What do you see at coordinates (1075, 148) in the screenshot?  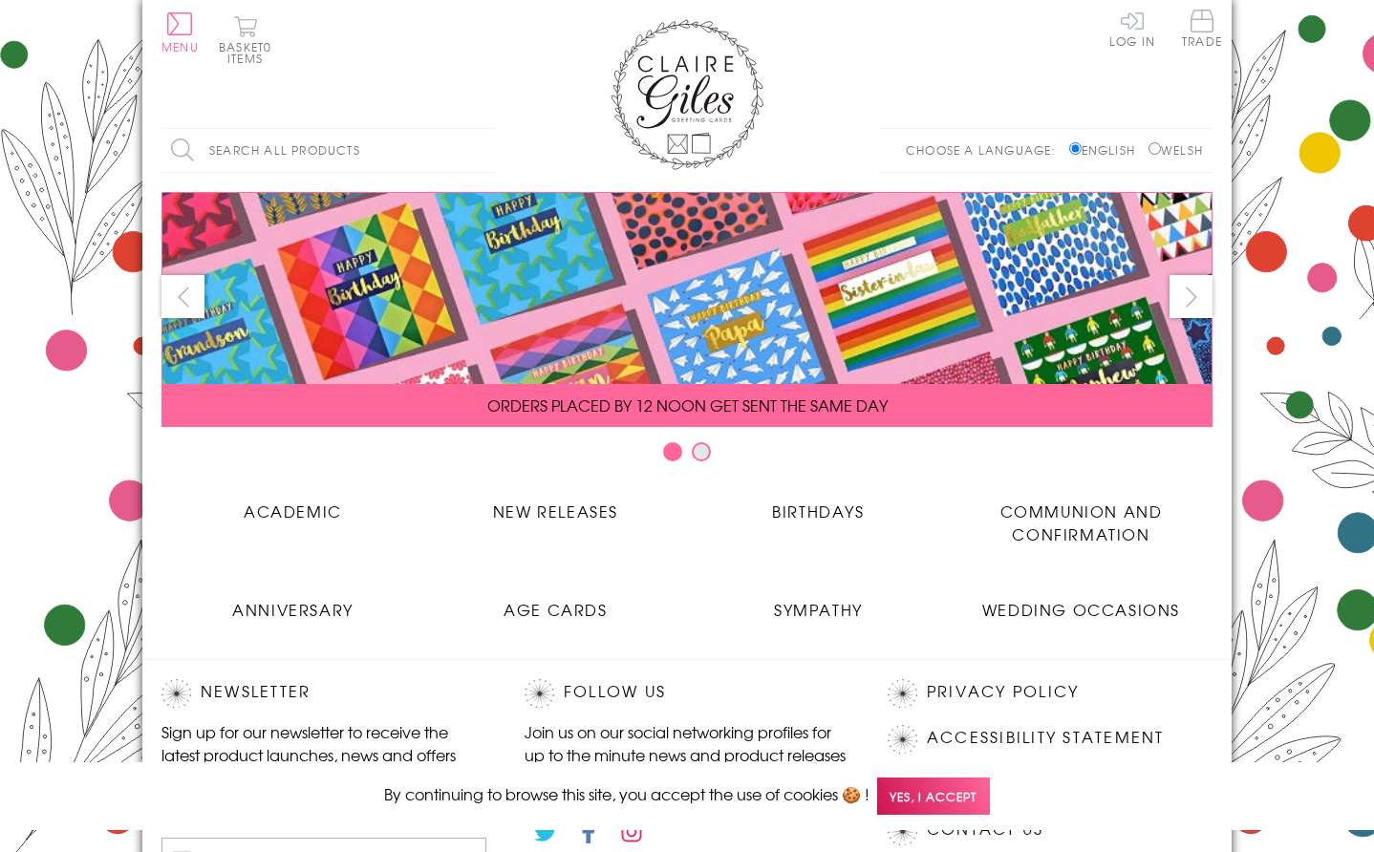 I see `input: English` at bounding box center [1075, 148].